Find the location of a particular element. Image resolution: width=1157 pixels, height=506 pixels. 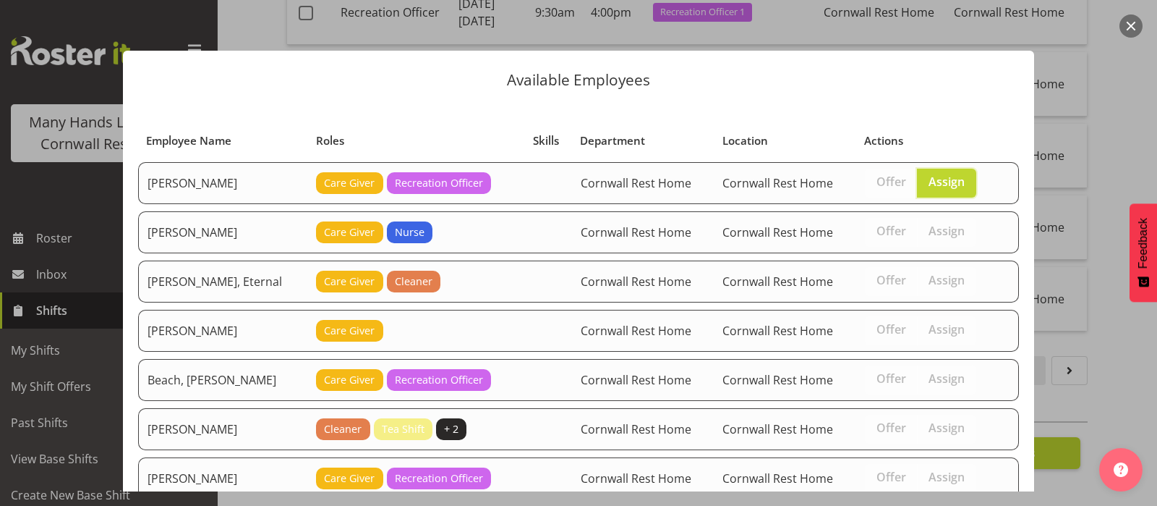

span: Location is located at coordinates (745, 140).